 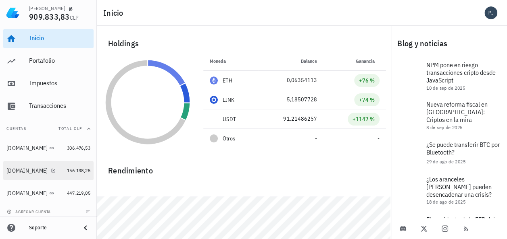 I want to click on span: 8 de sep de 2025, so click(x=444, y=127).